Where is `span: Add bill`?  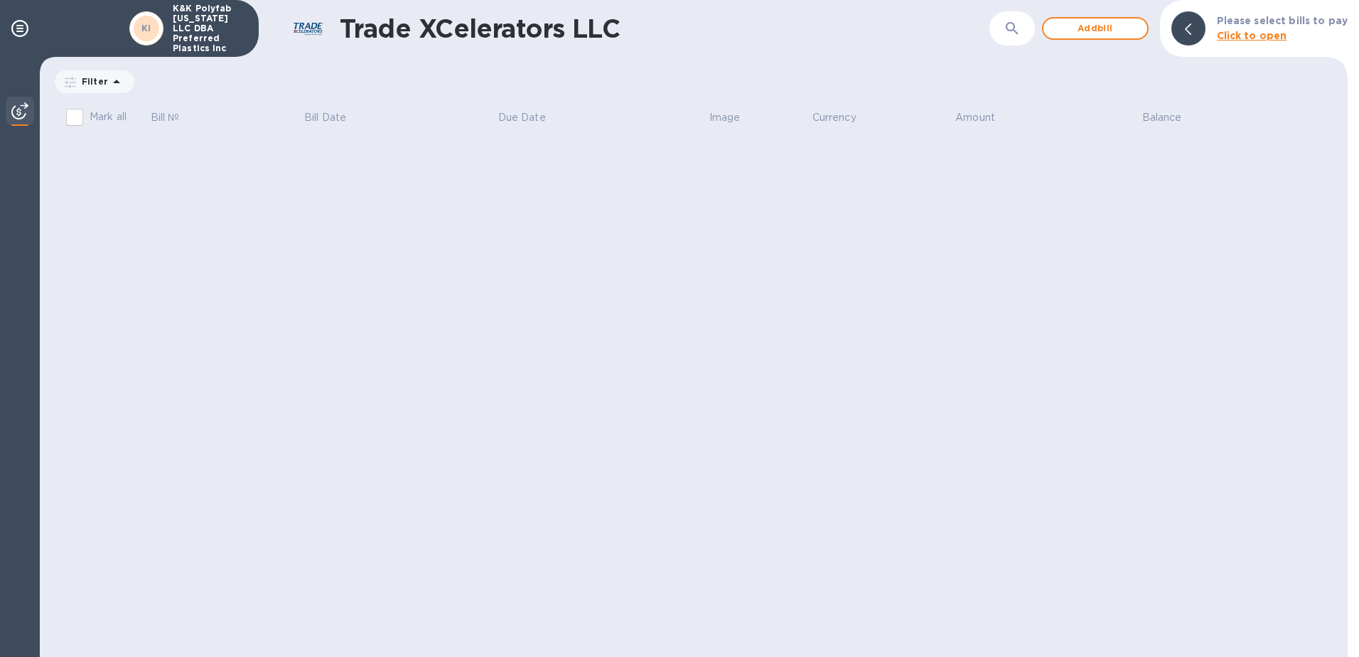 span: Add bill is located at coordinates (1096, 28).